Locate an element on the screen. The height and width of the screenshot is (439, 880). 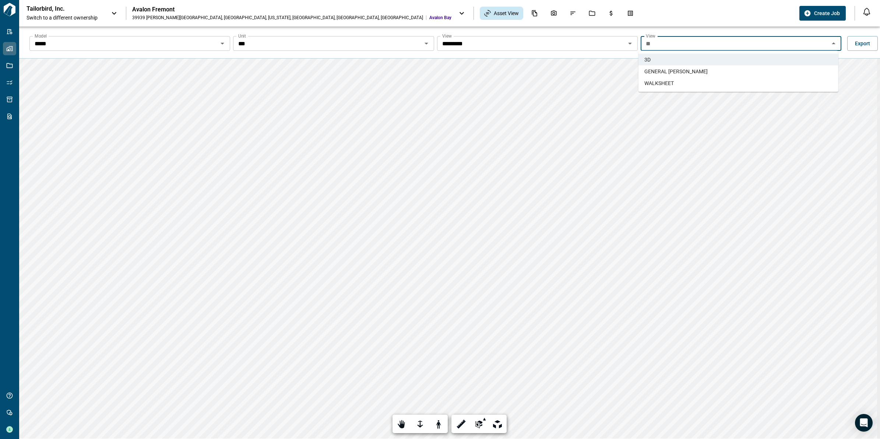
label: Model is located at coordinates (41, 36).